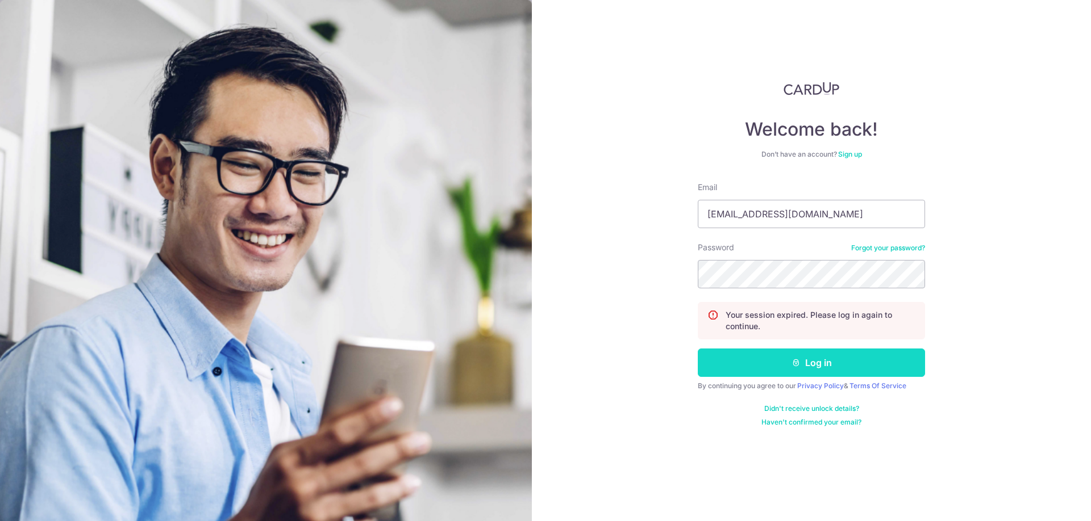 The height and width of the screenshot is (521, 1091). Describe the element at coordinates (811, 214) in the screenshot. I see `input: Enter your Email` at that location.